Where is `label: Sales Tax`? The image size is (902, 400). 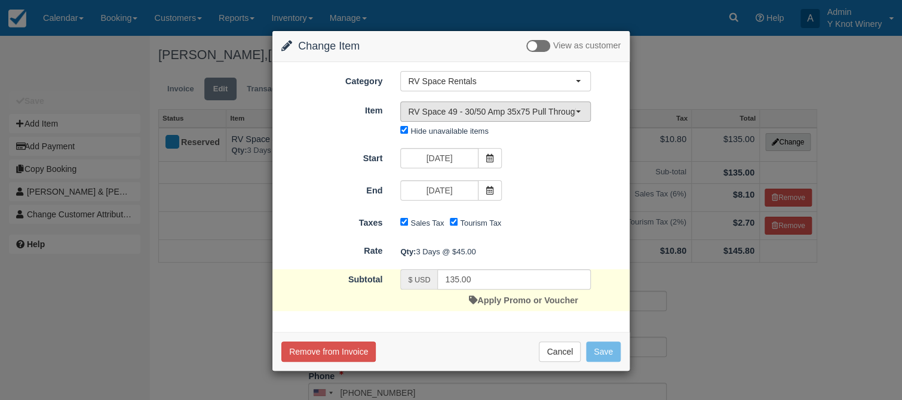
label: Sales Tax is located at coordinates (427, 223).